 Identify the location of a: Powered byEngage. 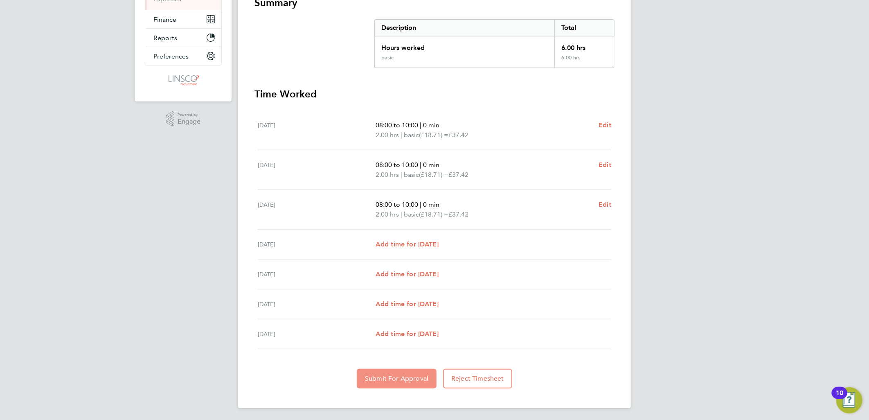
(183, 119).